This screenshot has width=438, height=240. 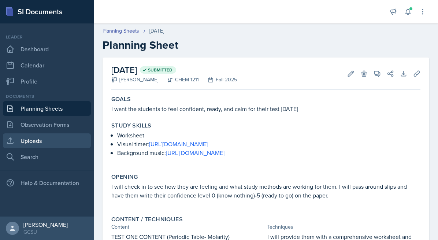 I want to click on label: Goals, so click(x=121, y=99).